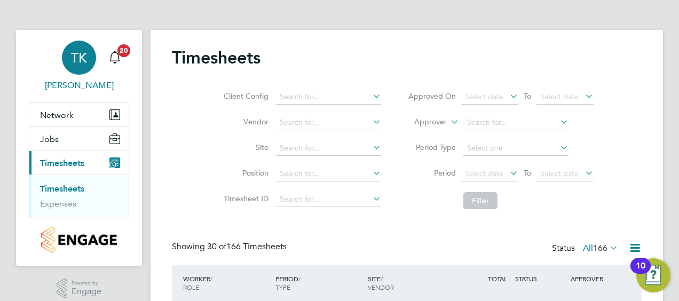 The width and height of the screenshot is (679, 301). I want to click on label: Period Type, so click(432, 147).